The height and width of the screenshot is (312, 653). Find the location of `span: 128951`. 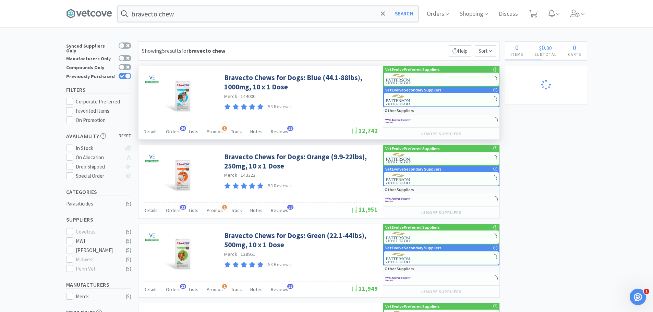

span: 128951 is located at coordinates (248, 254).